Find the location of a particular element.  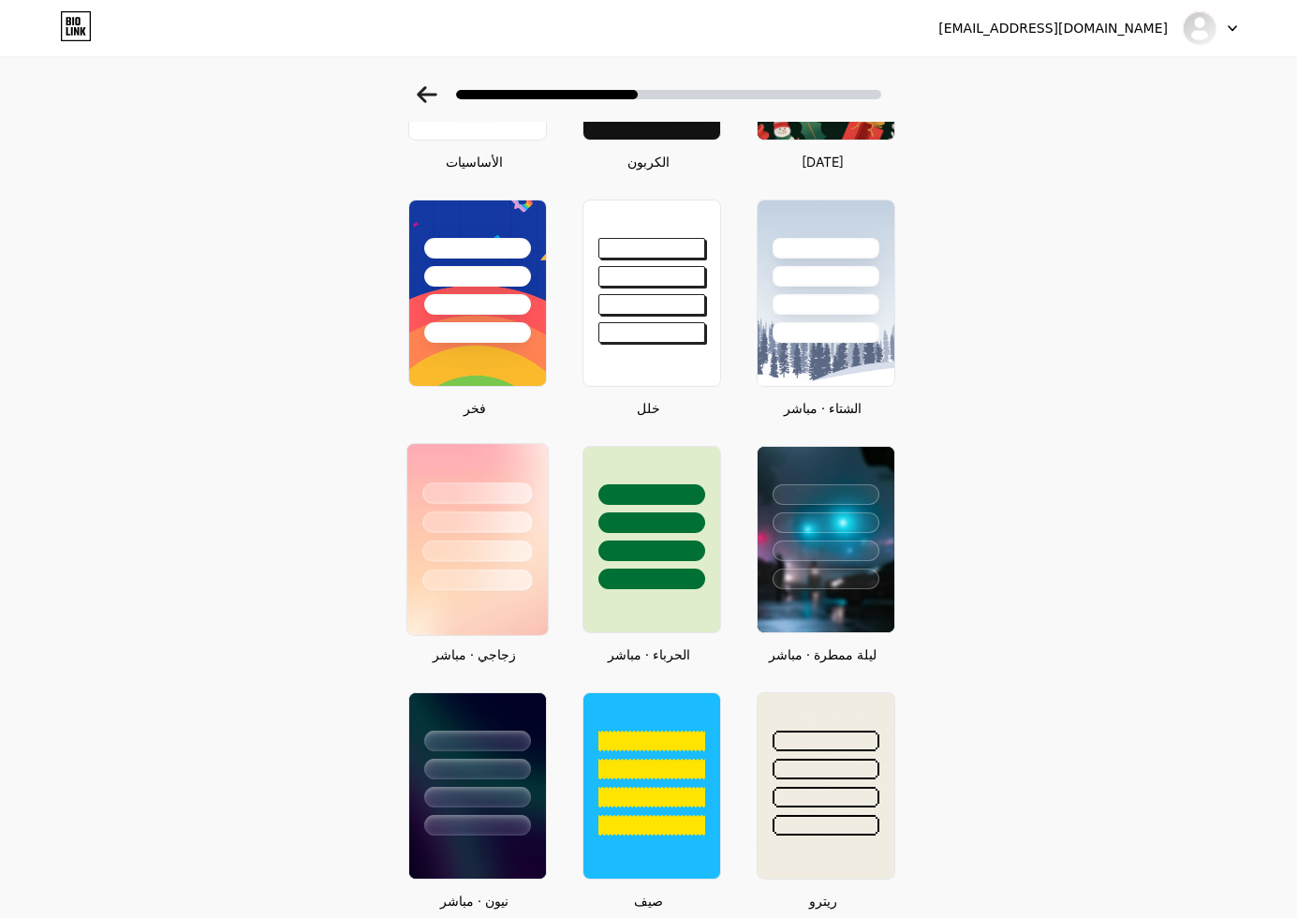

font: الحرباء · مباشر is located at coordinates (649, 654).